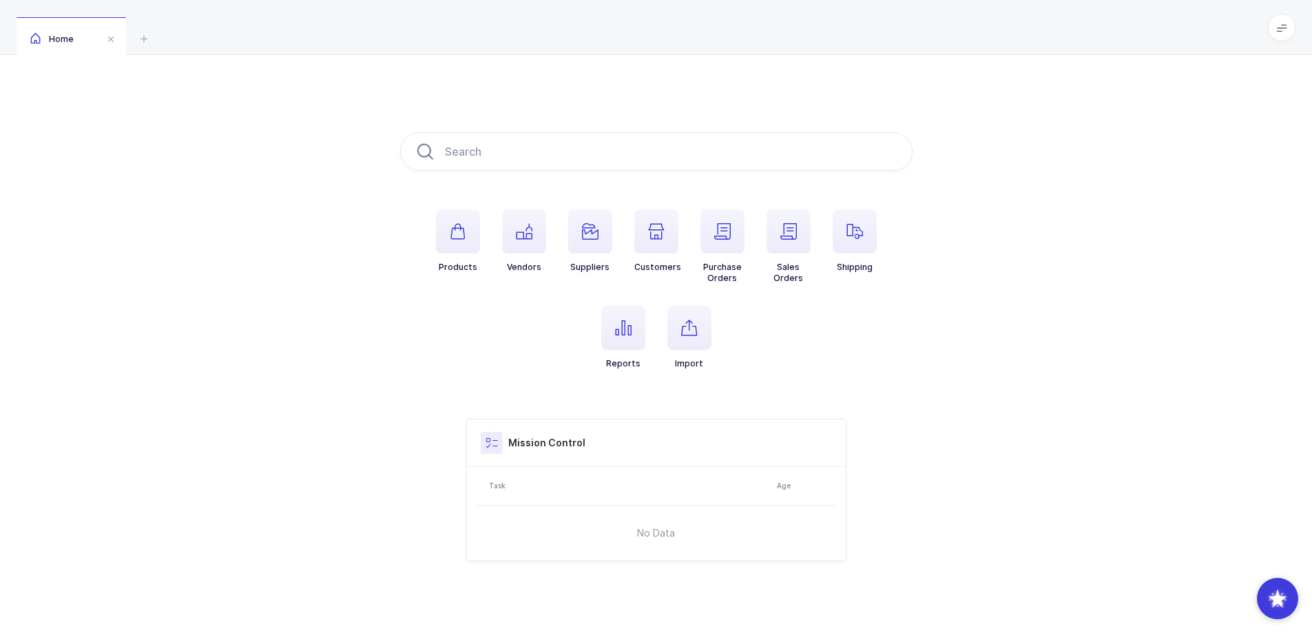  Describe the element at coordinates (590, 241) in the screenshot. I see `button: Suppliers` at that location.